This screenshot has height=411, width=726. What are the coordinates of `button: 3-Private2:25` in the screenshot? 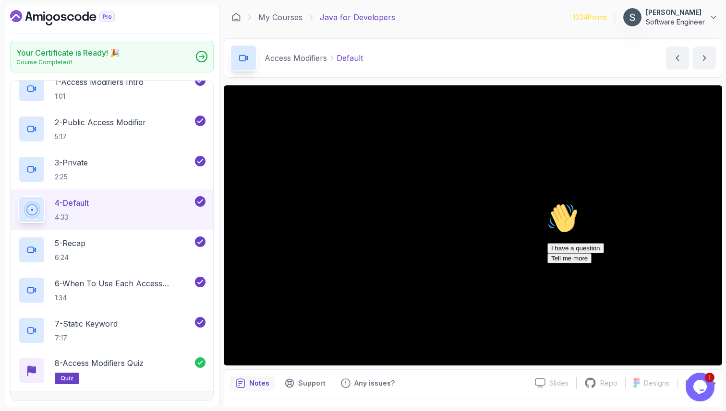 It's located at (112, 169).